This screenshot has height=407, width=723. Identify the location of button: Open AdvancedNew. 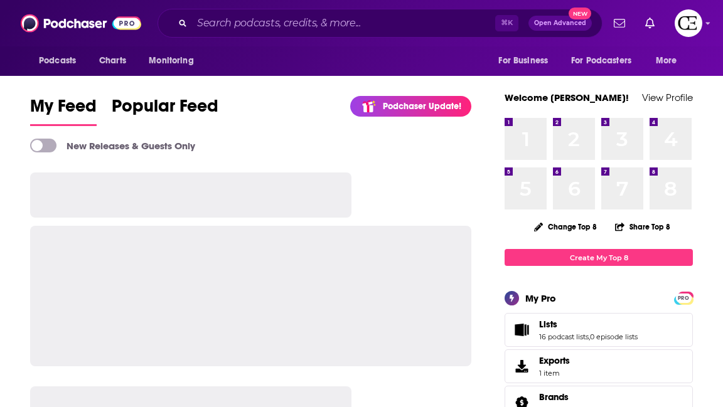
(559, 23).